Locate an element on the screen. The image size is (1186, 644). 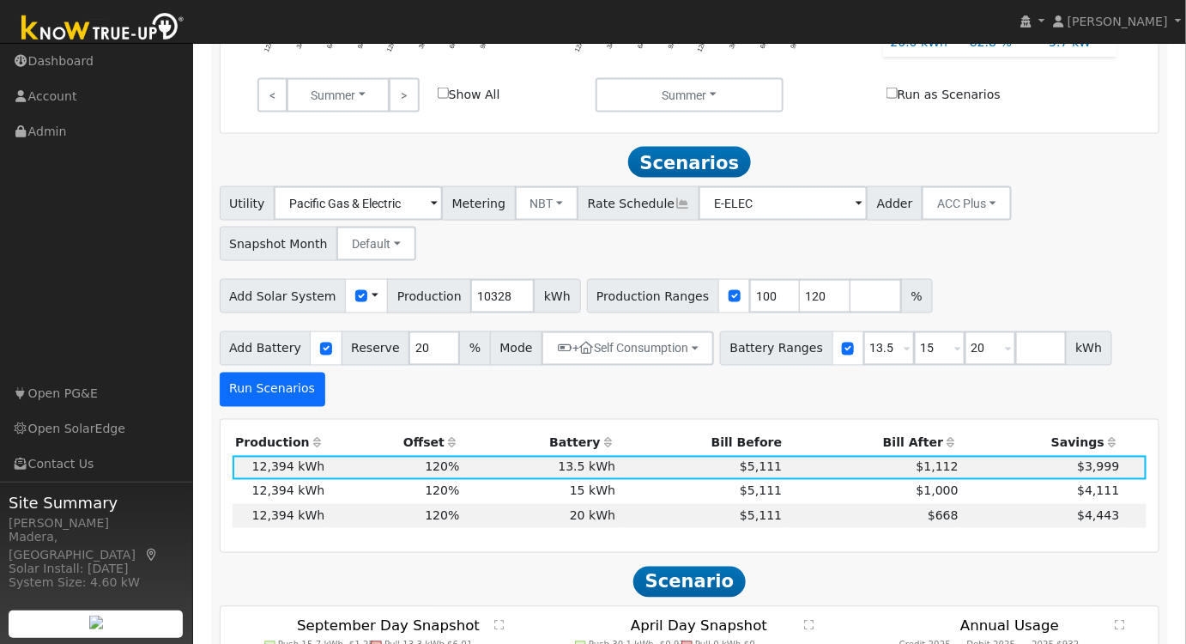
span: Add Battery is located at coordinates (265, 348).